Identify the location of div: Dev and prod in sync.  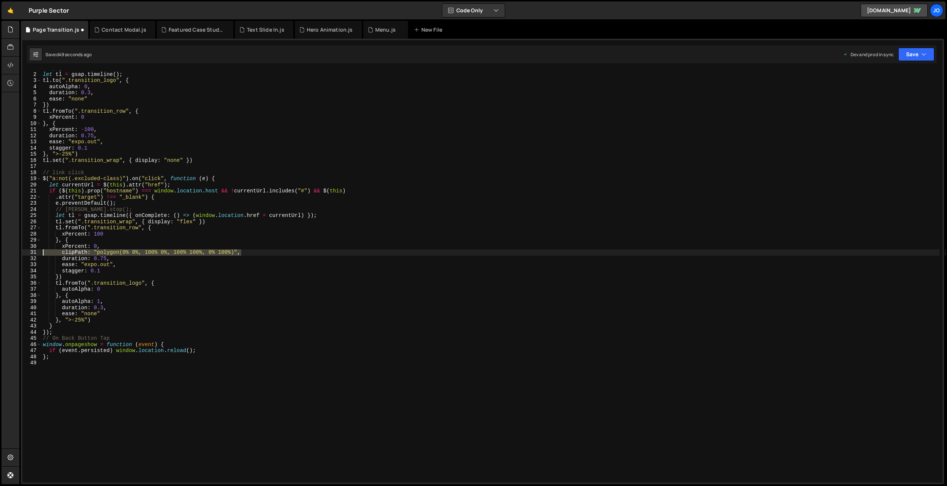
(868, 54).